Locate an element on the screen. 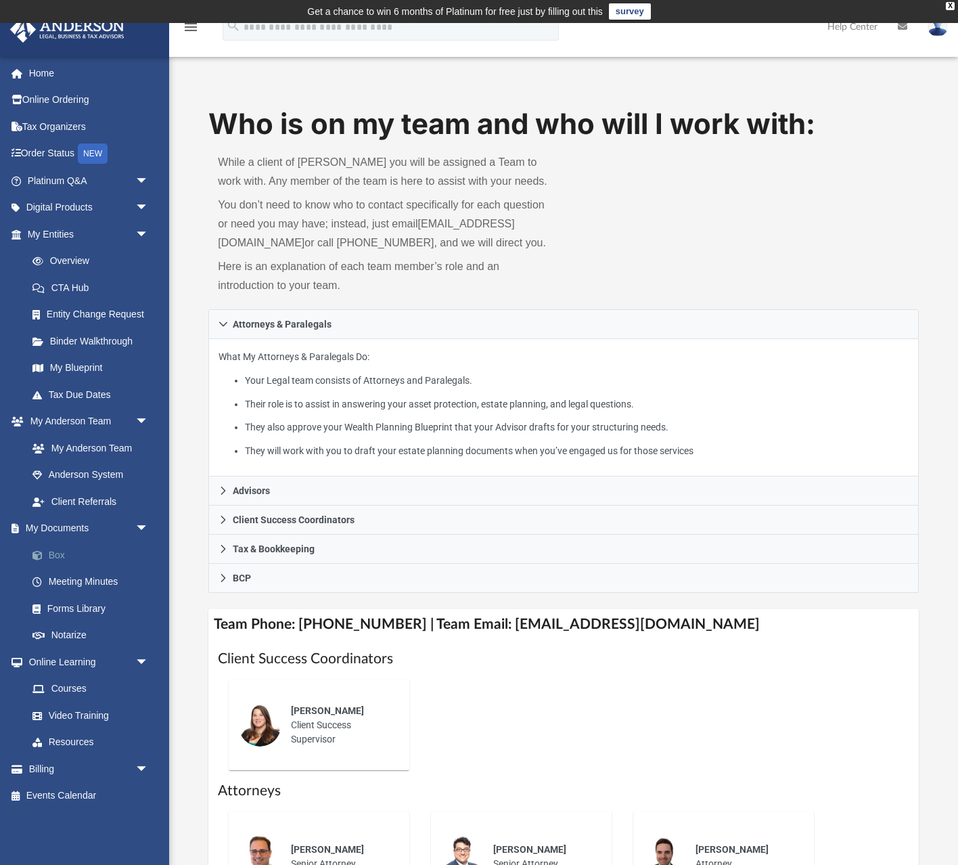  a: Online Ordering is located at coordinates (89, 100).